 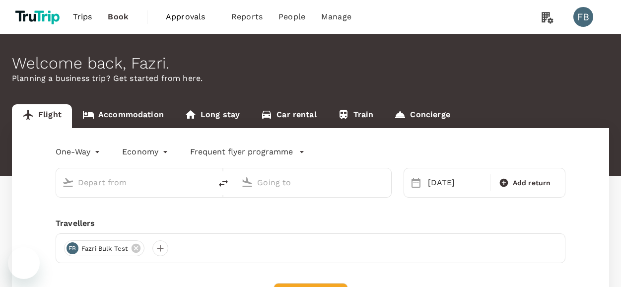 What do you see at coordinates (310, 78) in the screenshot?
I see `p: Planning a business trip? Get started from here.` at bounding box center [310, 78].